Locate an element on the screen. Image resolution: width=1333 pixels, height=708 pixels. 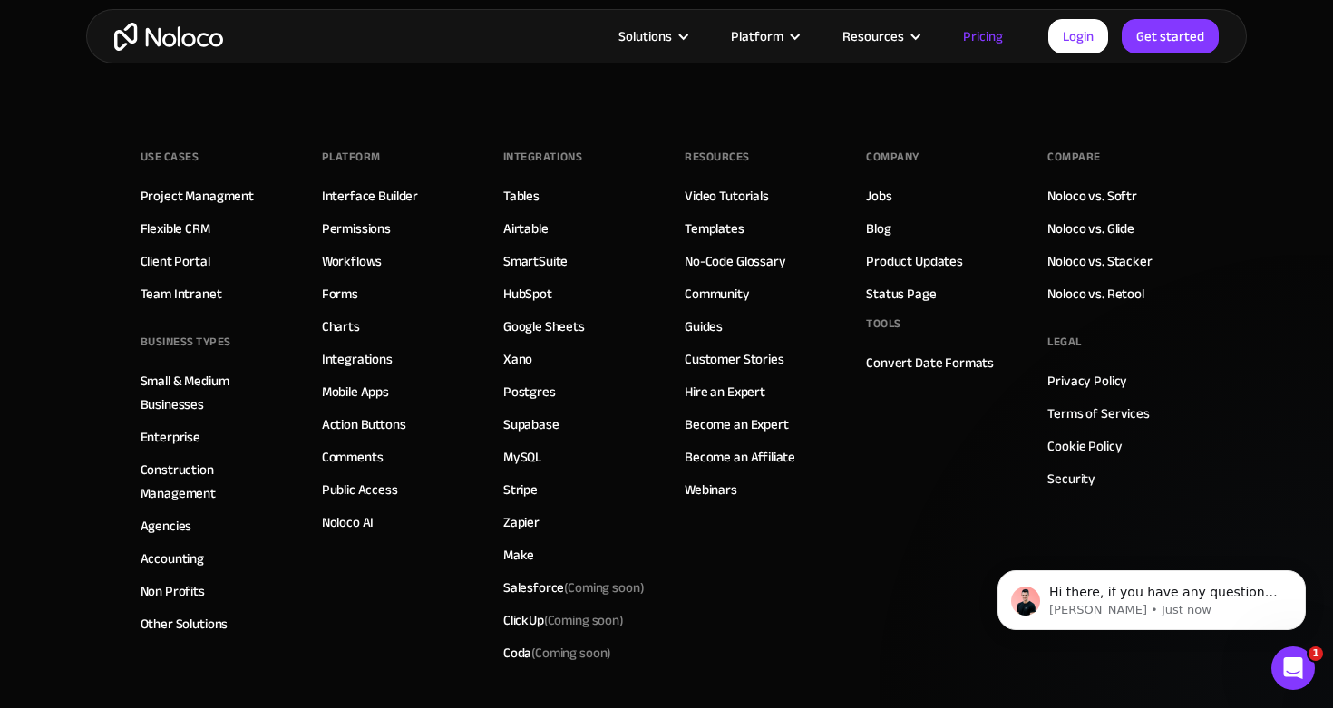
a: Team Intranet is located at coordinates (181, 294).